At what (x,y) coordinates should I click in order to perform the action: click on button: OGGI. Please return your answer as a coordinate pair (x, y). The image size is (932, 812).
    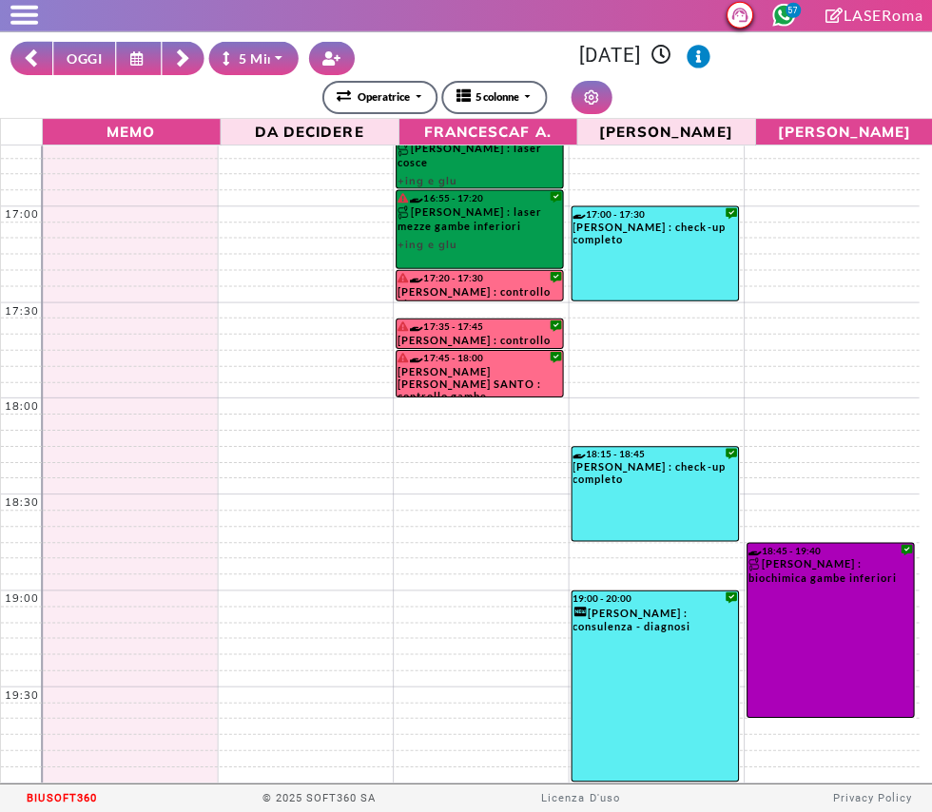
    Looking at the image, I should click on (84, 60).